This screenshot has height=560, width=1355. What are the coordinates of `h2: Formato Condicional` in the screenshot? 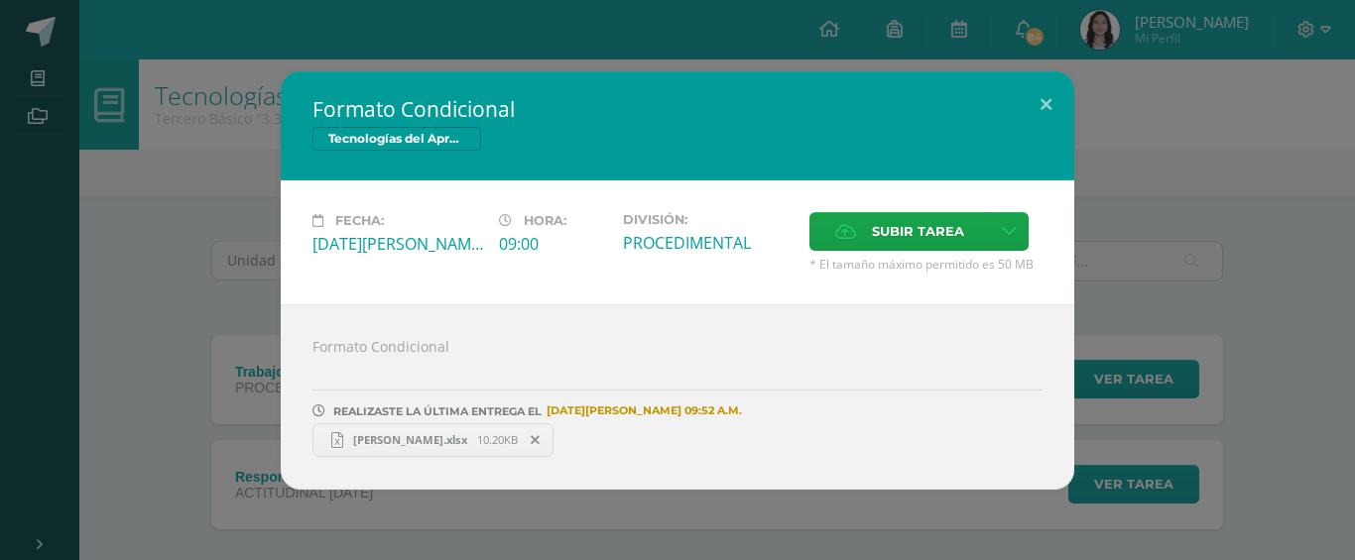 It's located at (677, 109).